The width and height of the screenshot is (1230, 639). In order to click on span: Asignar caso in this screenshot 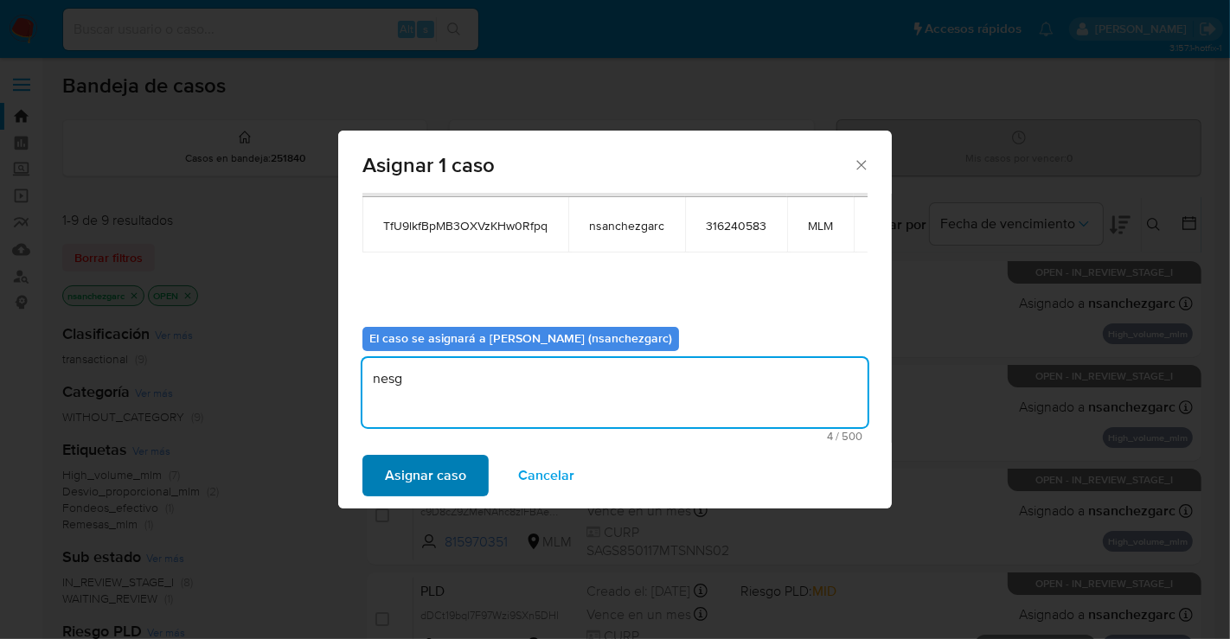, I will do `click(426, 476)`.